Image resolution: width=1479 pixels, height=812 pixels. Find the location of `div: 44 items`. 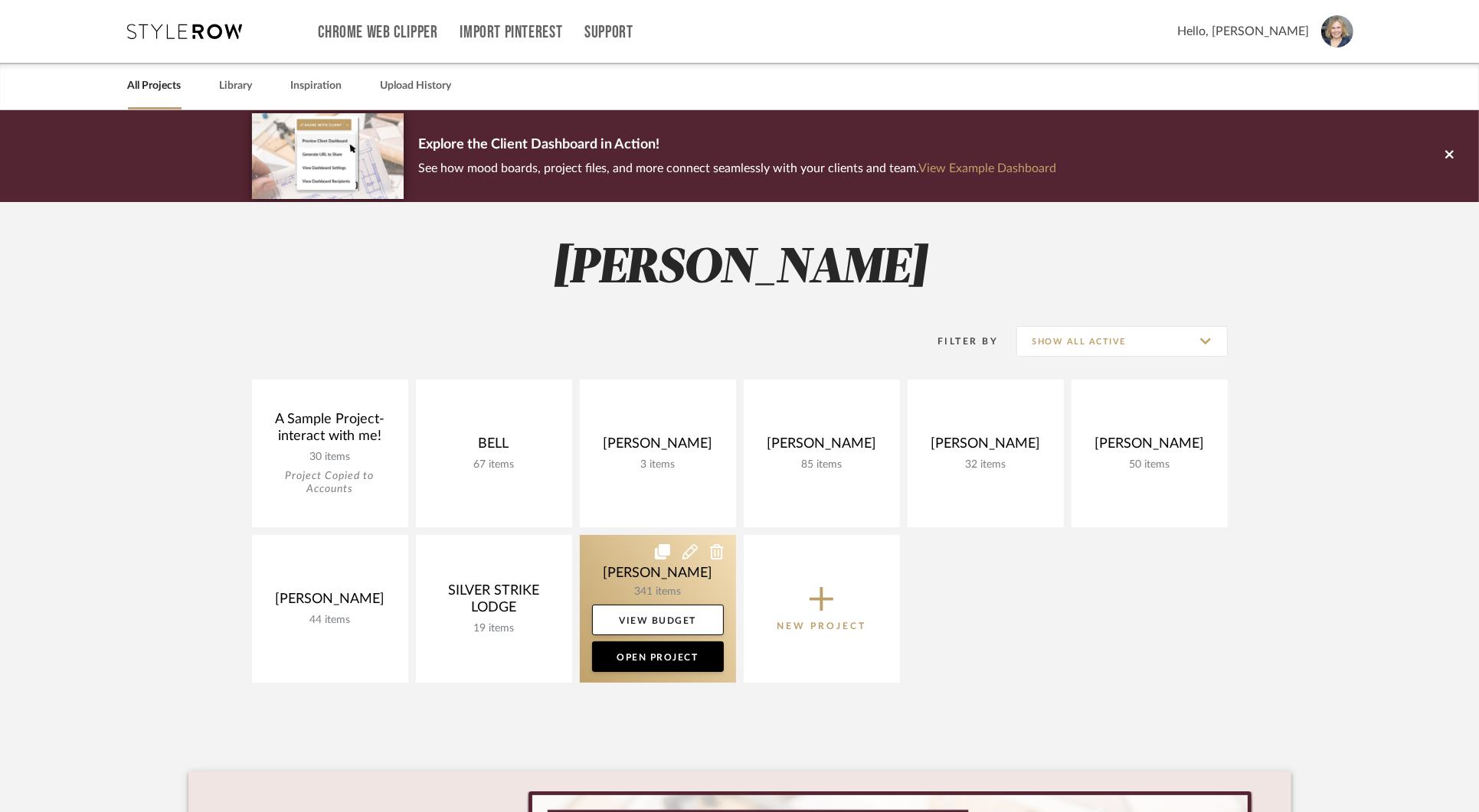

div: 44 items is located at coordinates (330, 621).